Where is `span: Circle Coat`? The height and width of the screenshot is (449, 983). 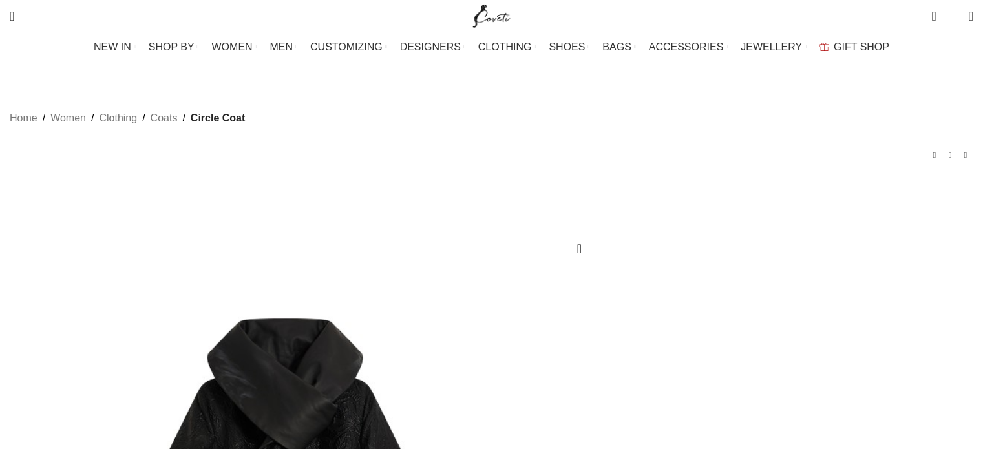 span: Circle Coat is located at coordinates (218, 118).